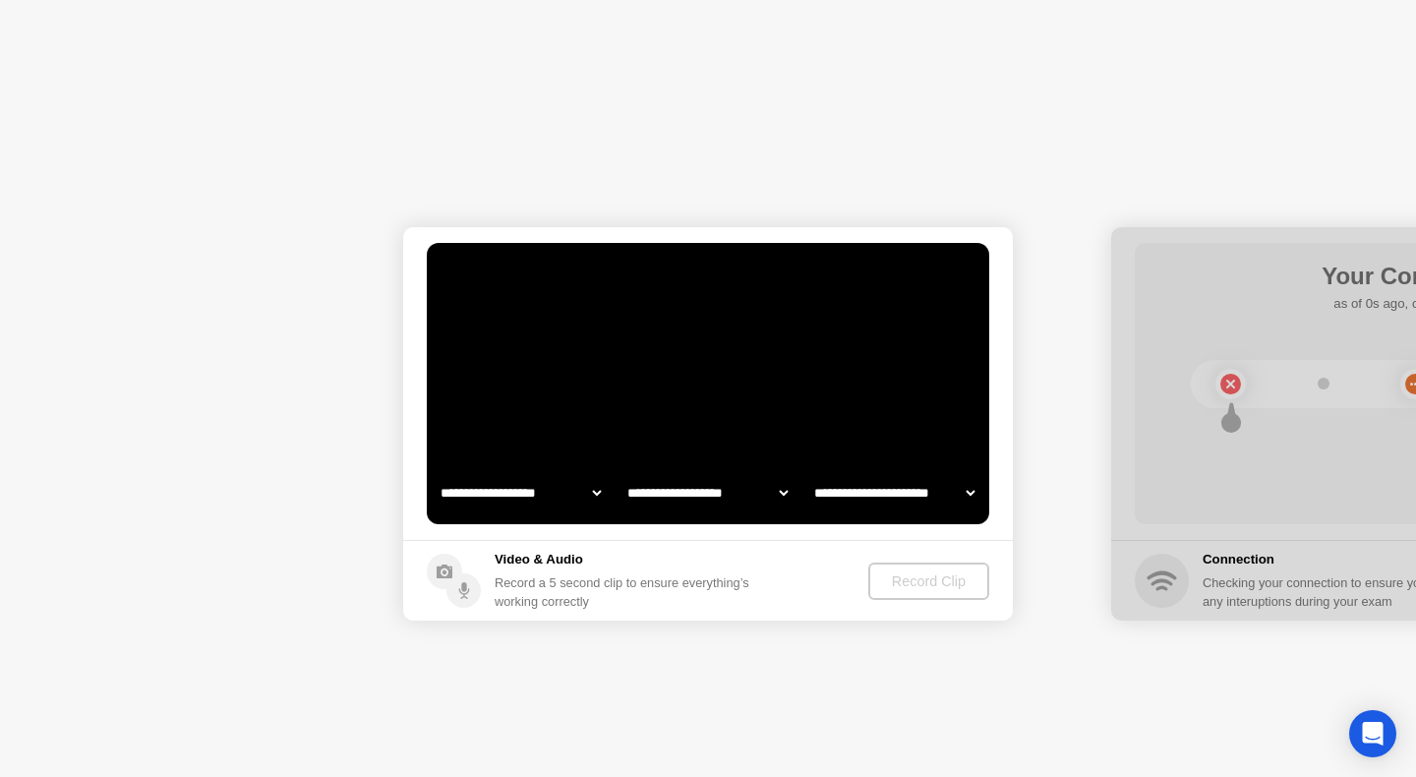  I want to click on div: Open Intercom Messenger, so click(1372, 733).